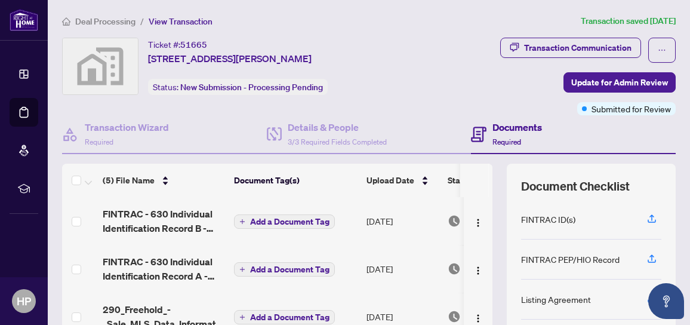 The height and width of the screenshot is (325, 690). I want to click on span: ellipsis, so click(662, 50).